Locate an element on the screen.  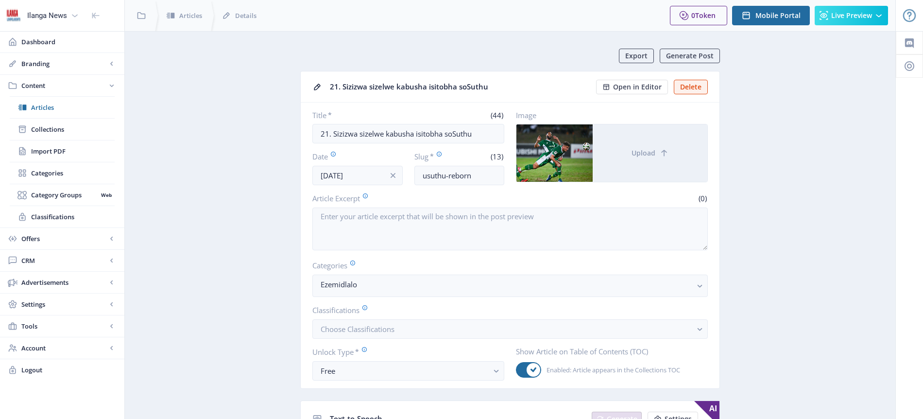
span: CRM is located at coordinates (64, 260).